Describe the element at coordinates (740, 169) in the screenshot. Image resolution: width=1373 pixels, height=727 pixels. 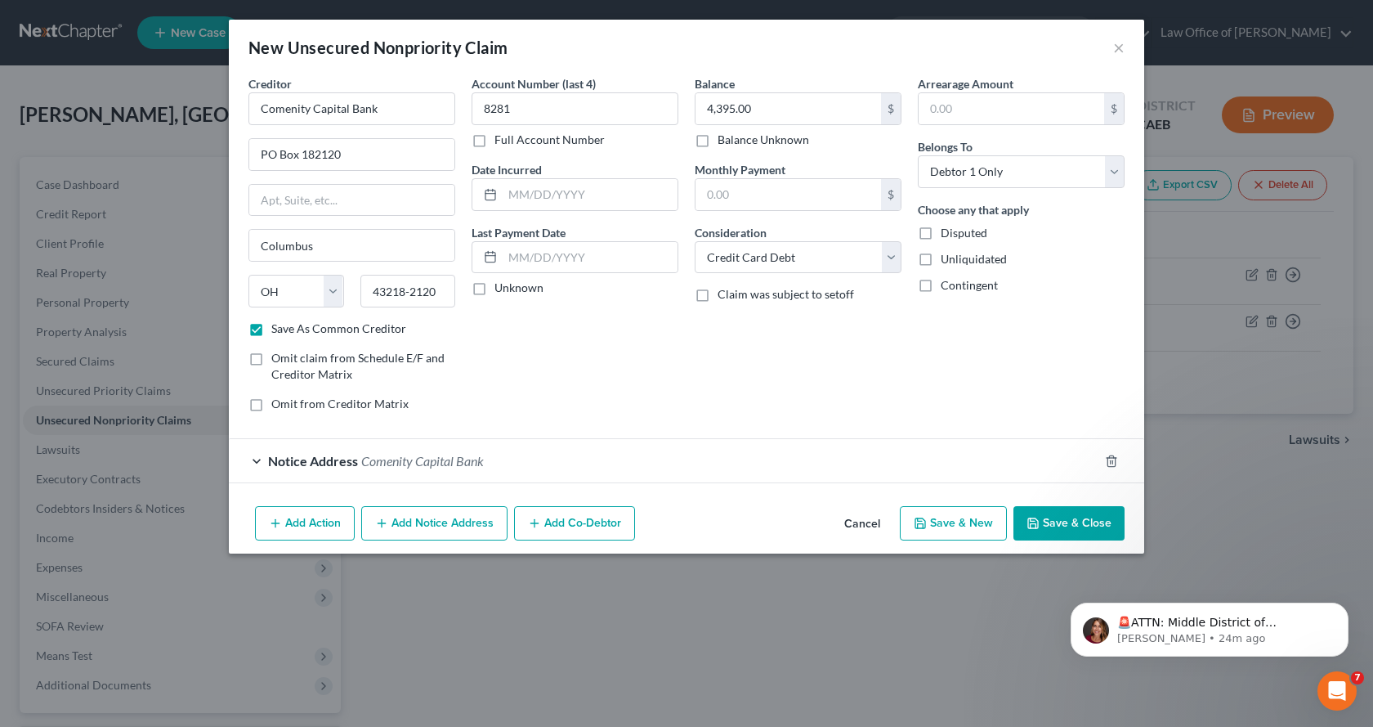
I see `label: Monthly Payment` at that location.